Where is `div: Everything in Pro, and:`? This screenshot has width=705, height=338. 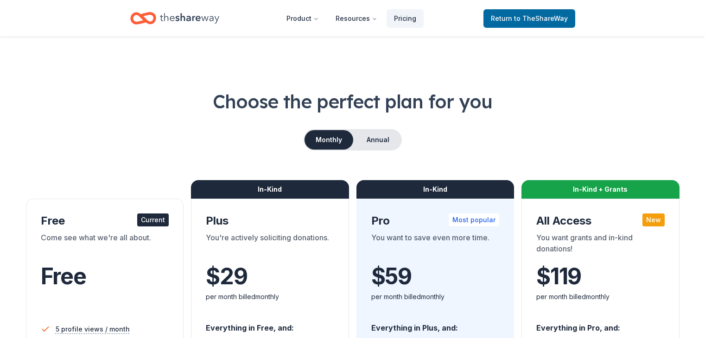
div: Everything in Pro, and: is located at coordinates (600, 324).